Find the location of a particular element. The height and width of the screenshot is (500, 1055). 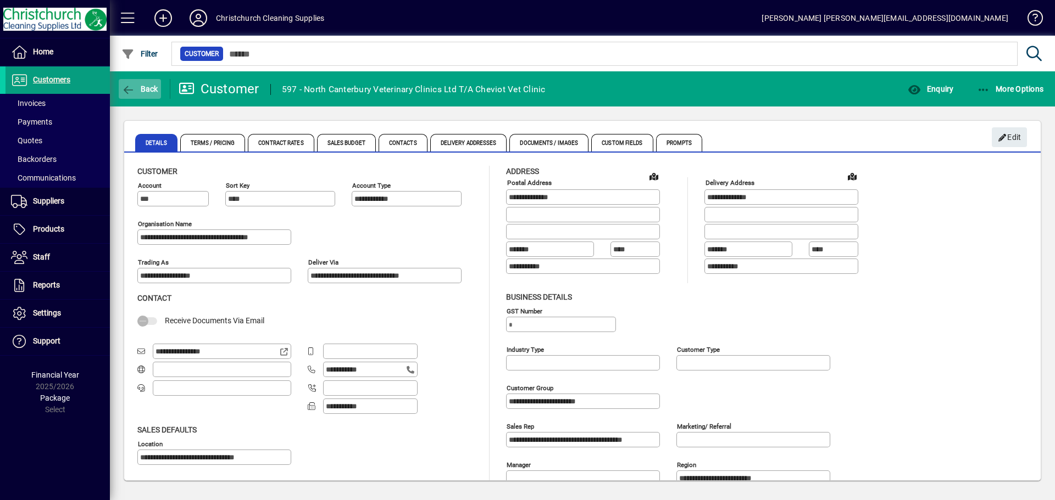

span: Sales Budget is located at coordinates (346, 143).